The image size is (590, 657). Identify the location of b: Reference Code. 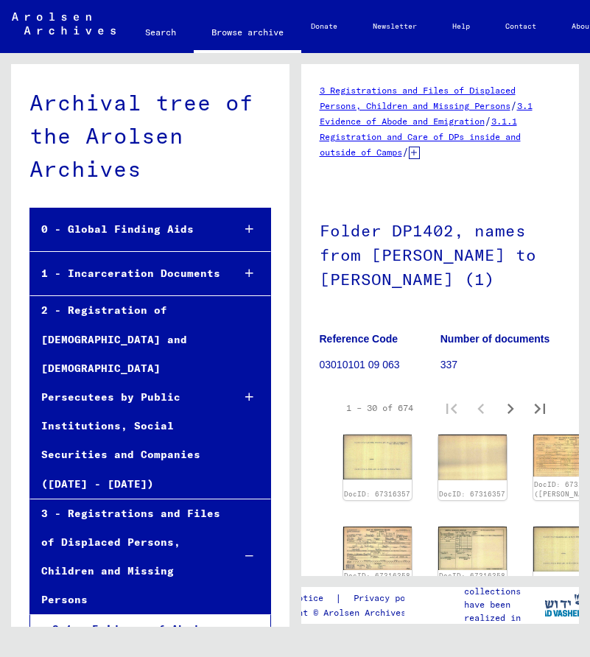
(359, 339).